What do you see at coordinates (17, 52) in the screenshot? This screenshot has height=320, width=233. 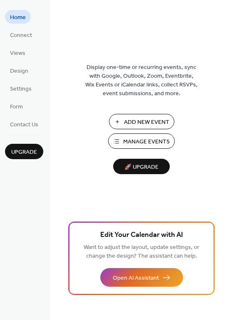 I see `a: Views` at bounding box center [17, 52].